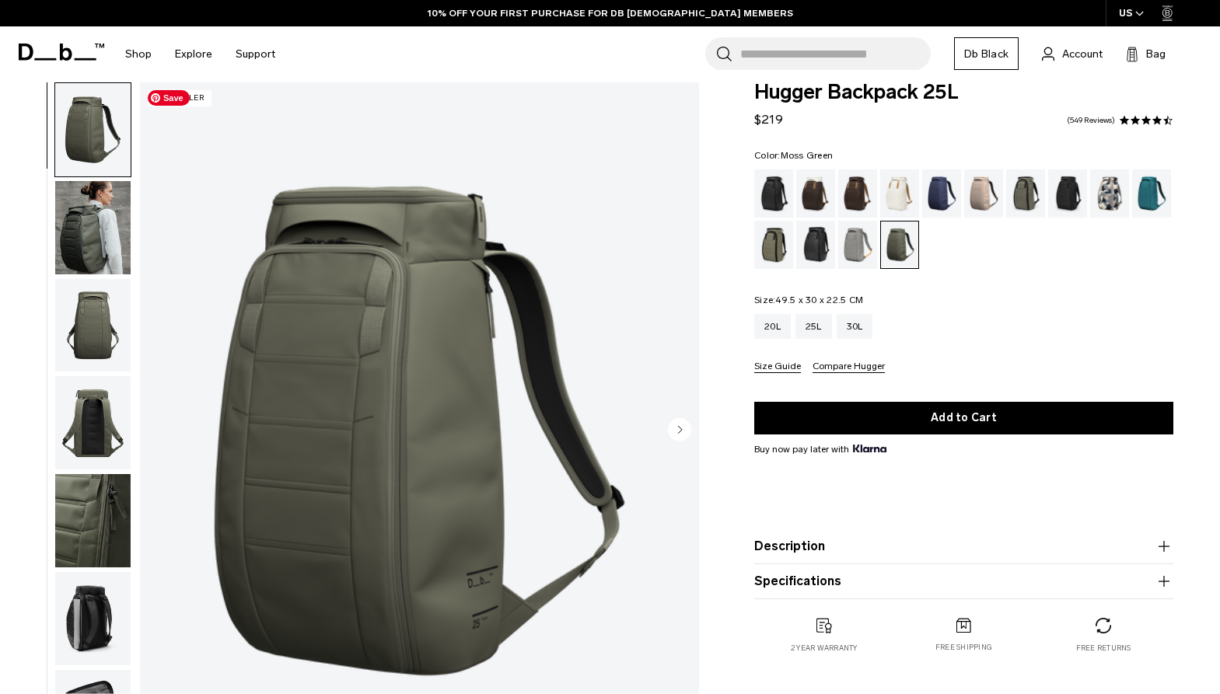  I want to click on span: Account, so click(1082, 54).